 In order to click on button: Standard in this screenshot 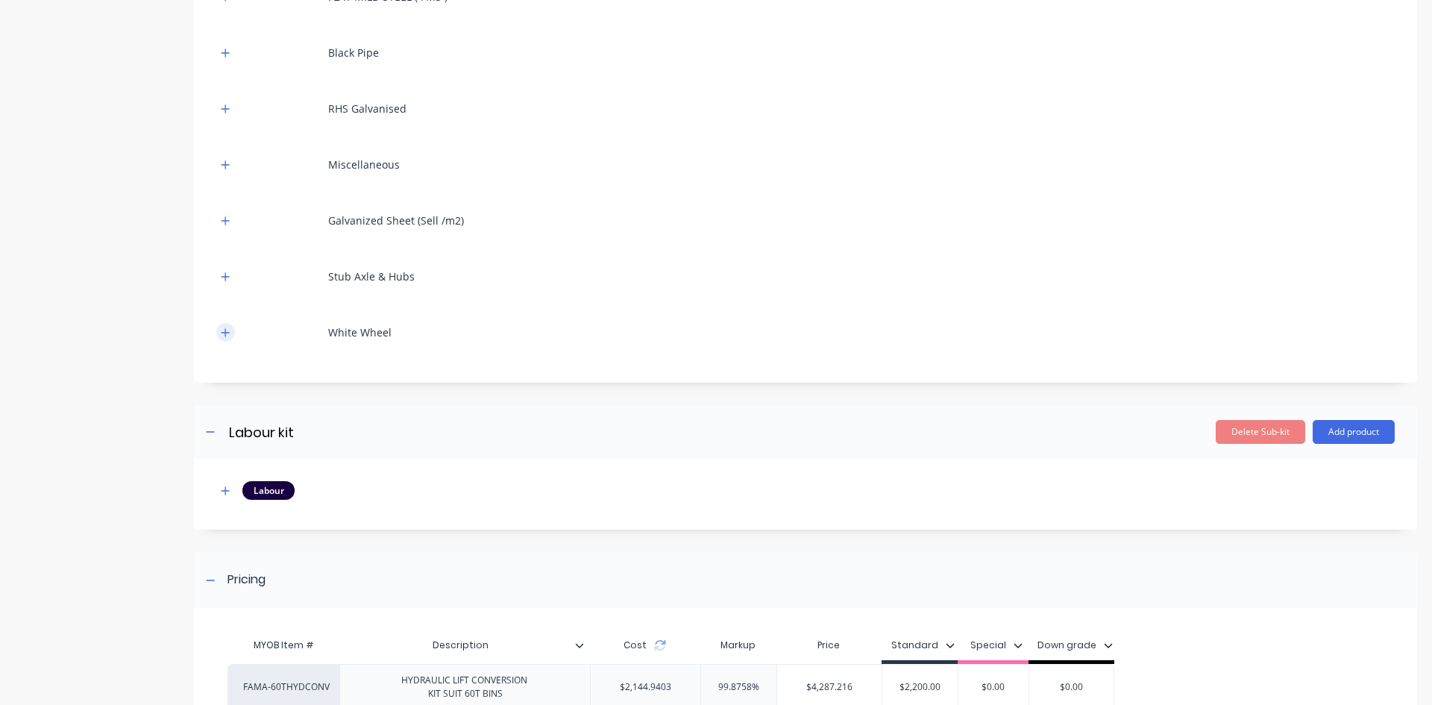, I will do `click(923, 645)`.